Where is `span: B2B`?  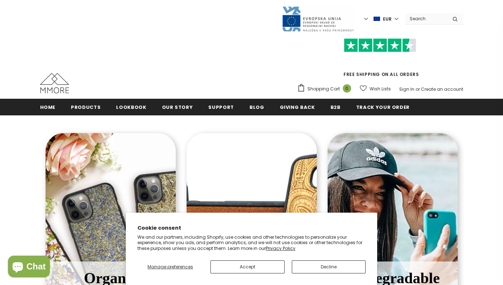
span: B2B is located at coordinates (336, 107).